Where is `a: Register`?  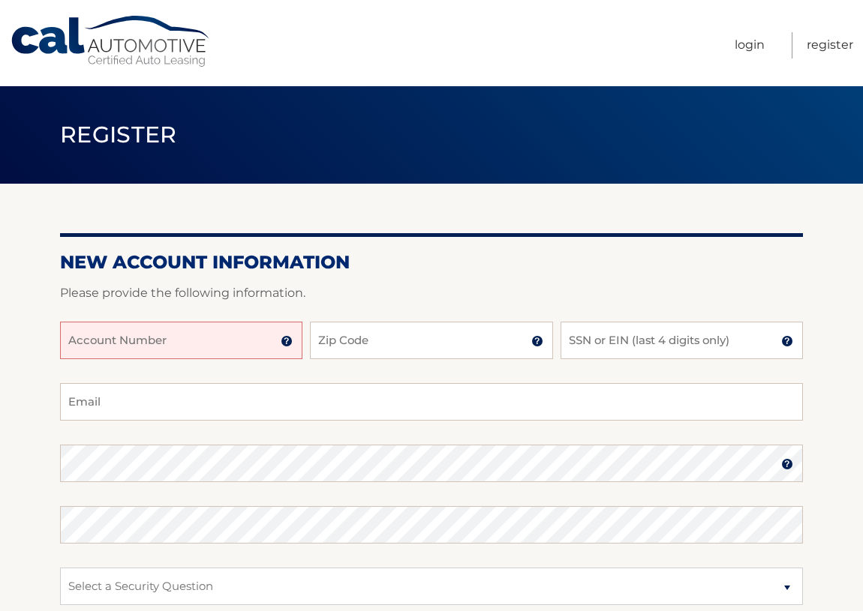 a: Register is located at coordinates (830, 45).